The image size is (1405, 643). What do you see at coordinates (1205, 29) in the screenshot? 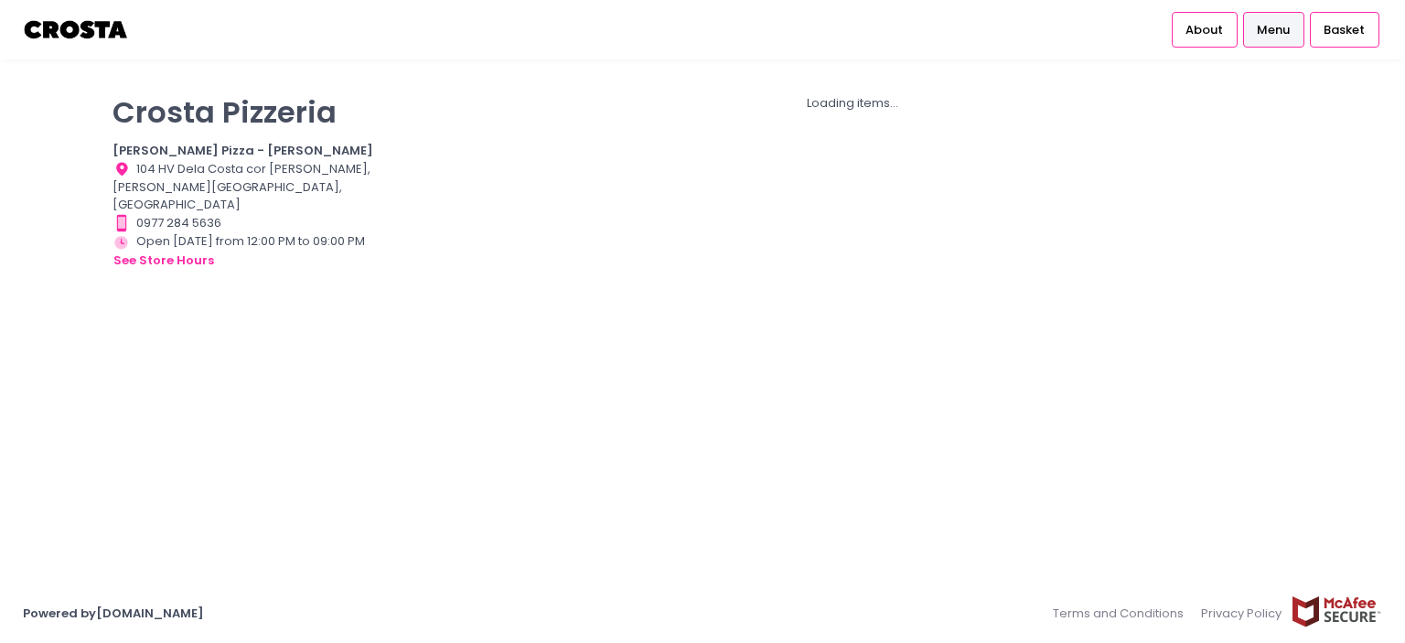
I see `a: About` at bounding box center [1205, 29].